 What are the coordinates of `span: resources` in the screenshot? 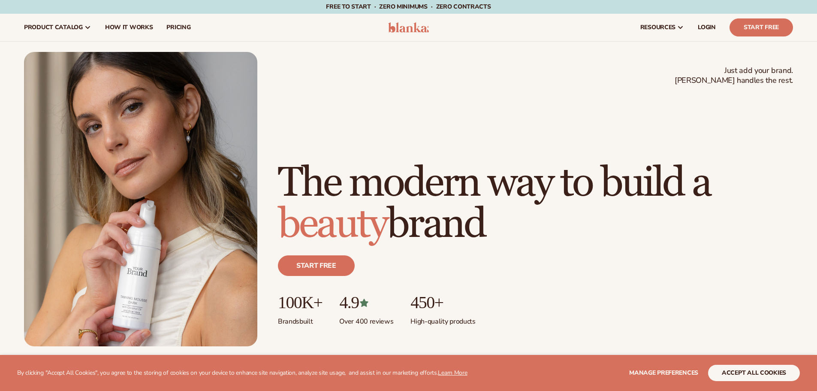 It's located at (658, 27).